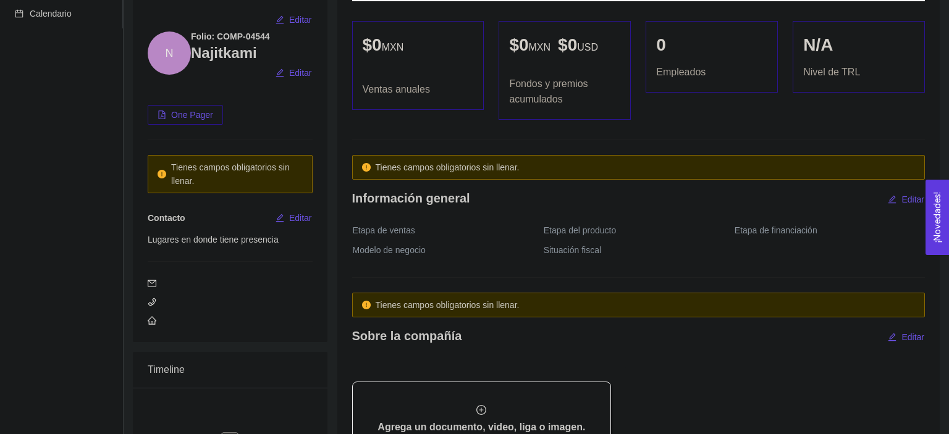 The image size is (949, 434). I want to click on span: Nivel de TRL, so click(831, 72).